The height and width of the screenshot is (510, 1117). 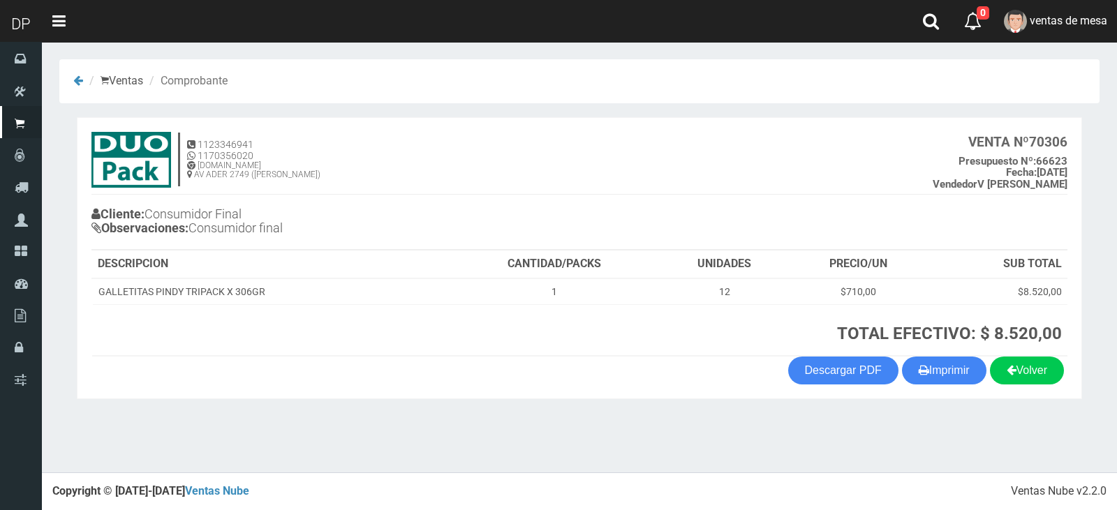 I want to click on th: SUB TOTAL, so click(x=998, y=265).